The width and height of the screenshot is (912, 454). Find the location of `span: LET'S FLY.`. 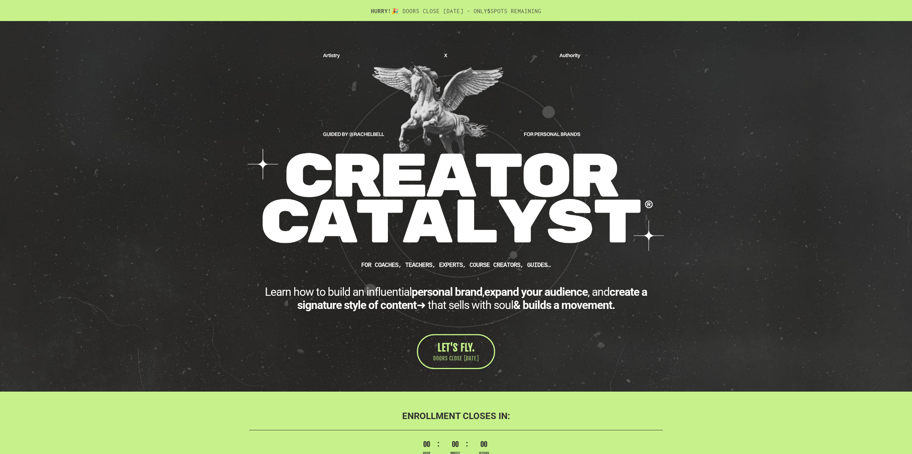

span: LET'S FLY. is located at coordinates (456, 348).